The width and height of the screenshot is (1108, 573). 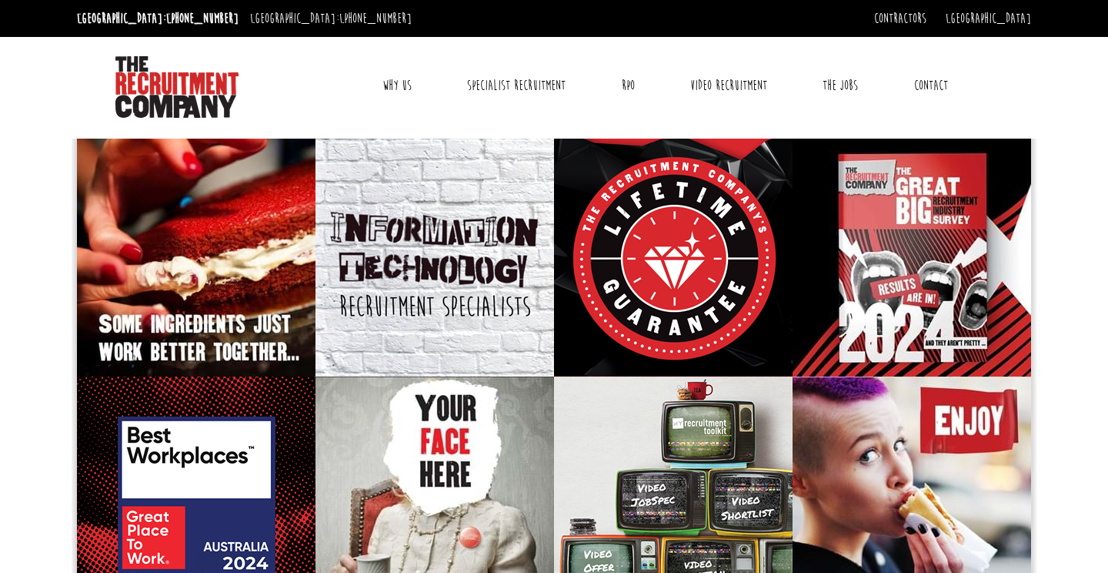 What do you see at coordinates (901, 18) in the screenshot?
I see `a: Contractors` at bounding box center [901, 18].